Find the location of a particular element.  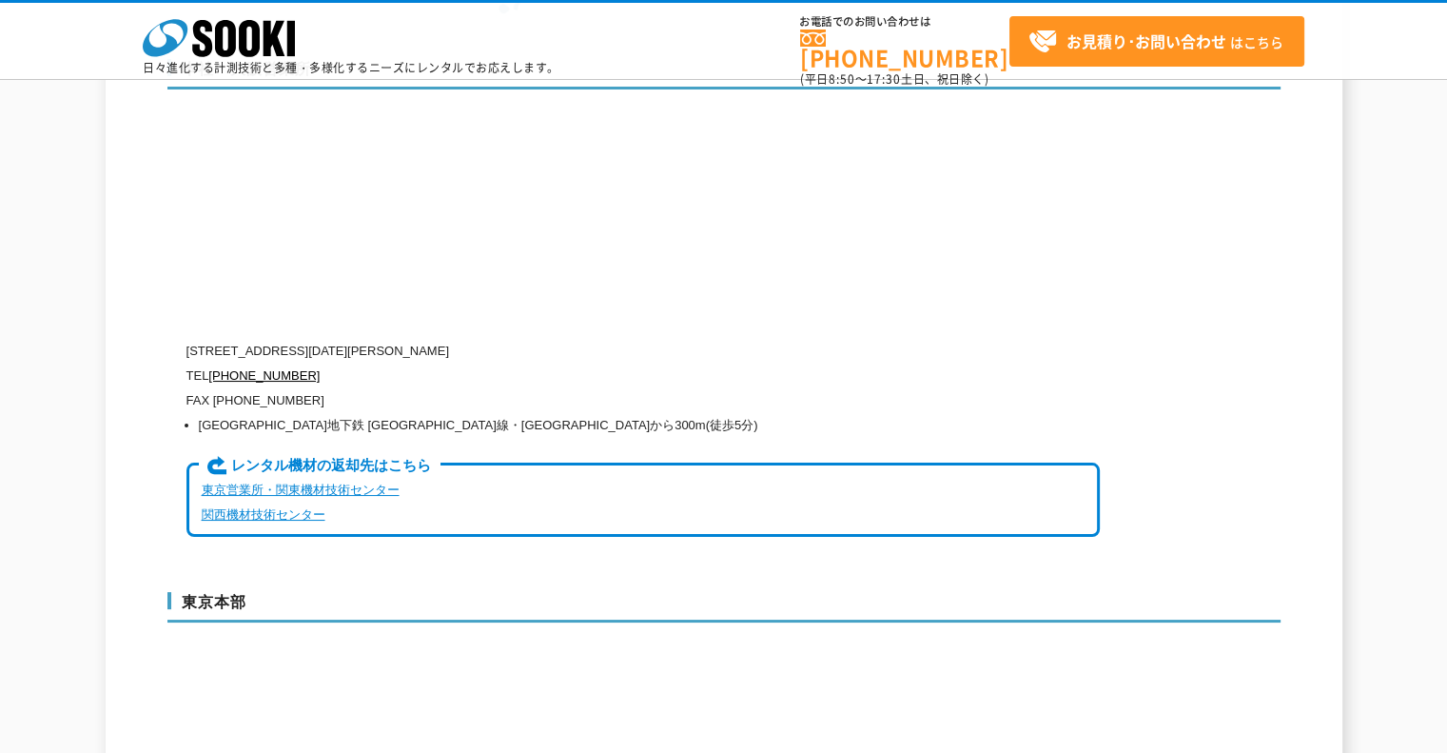

h3: 東京本部 is located at coordinates (724, 607).